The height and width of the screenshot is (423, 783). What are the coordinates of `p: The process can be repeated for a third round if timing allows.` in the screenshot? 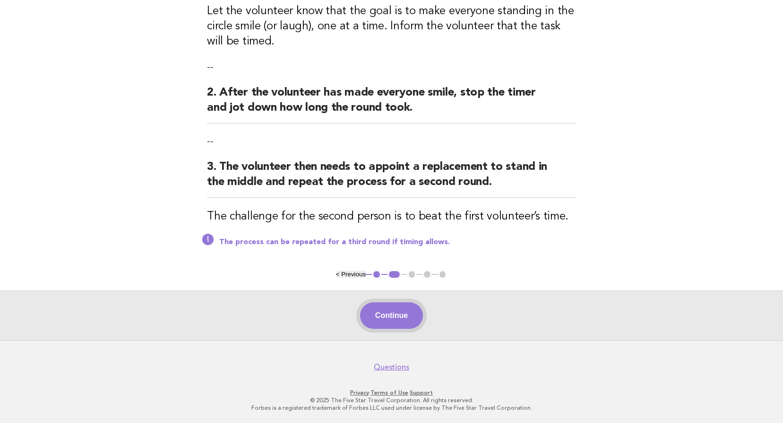 It's located at (398, 242).